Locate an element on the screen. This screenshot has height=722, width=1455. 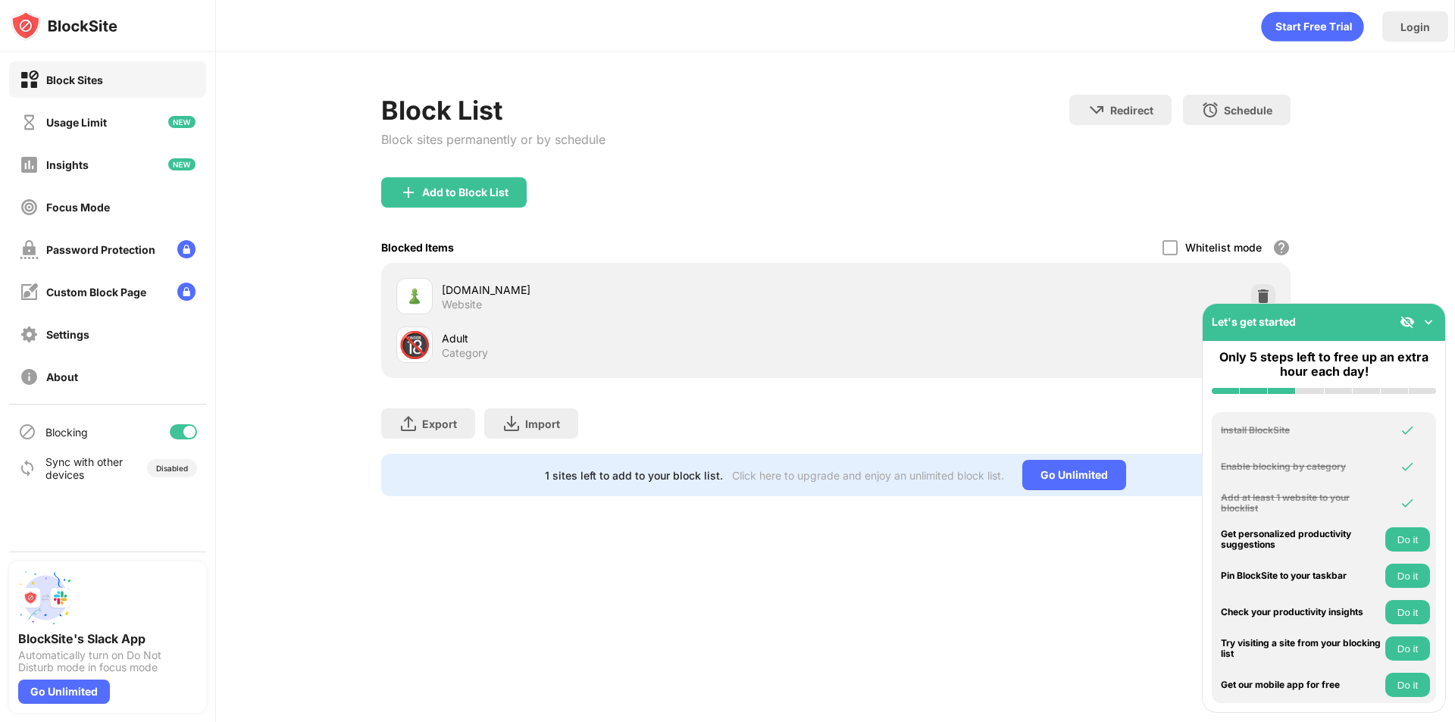
div: Whitelist mode is located at coordinates (1223, 247).